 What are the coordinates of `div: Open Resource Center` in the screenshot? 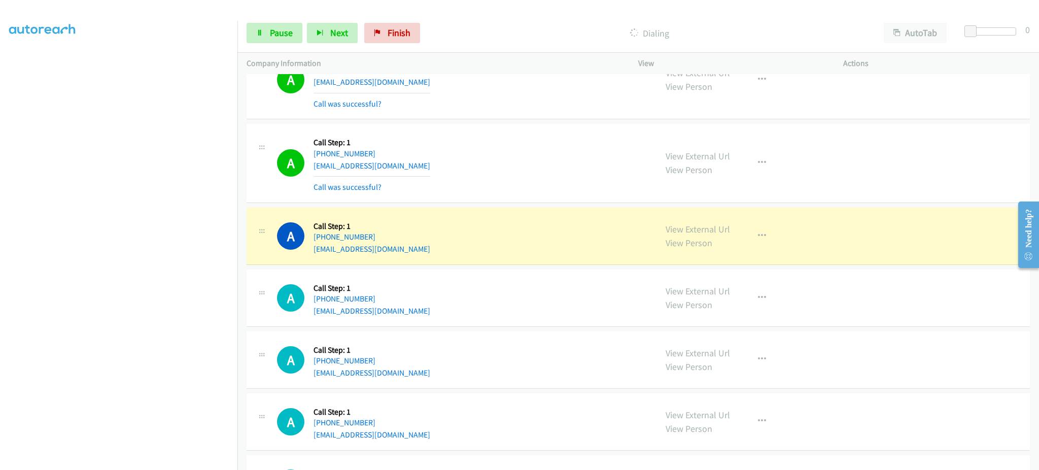 It's located at (18, 40).